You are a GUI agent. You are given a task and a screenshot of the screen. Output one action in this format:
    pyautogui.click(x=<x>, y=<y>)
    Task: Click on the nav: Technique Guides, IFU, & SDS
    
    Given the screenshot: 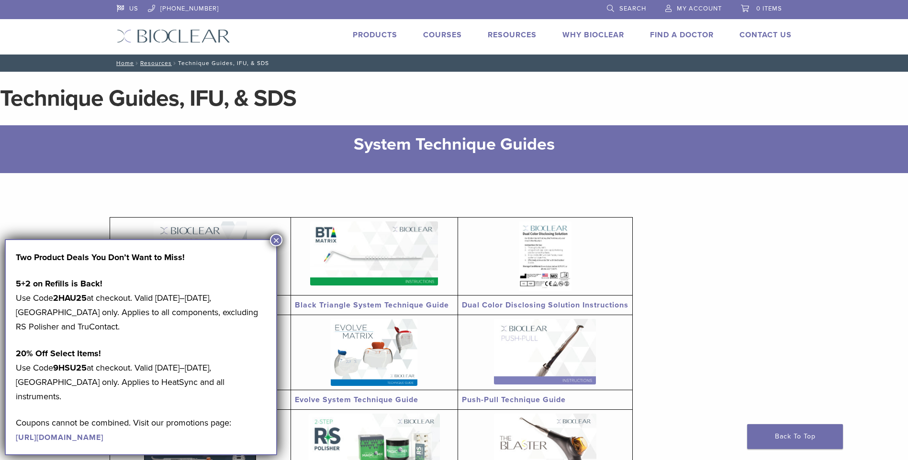 What is the action you would take?
    pyautogui.click(x=454, y=63)
    